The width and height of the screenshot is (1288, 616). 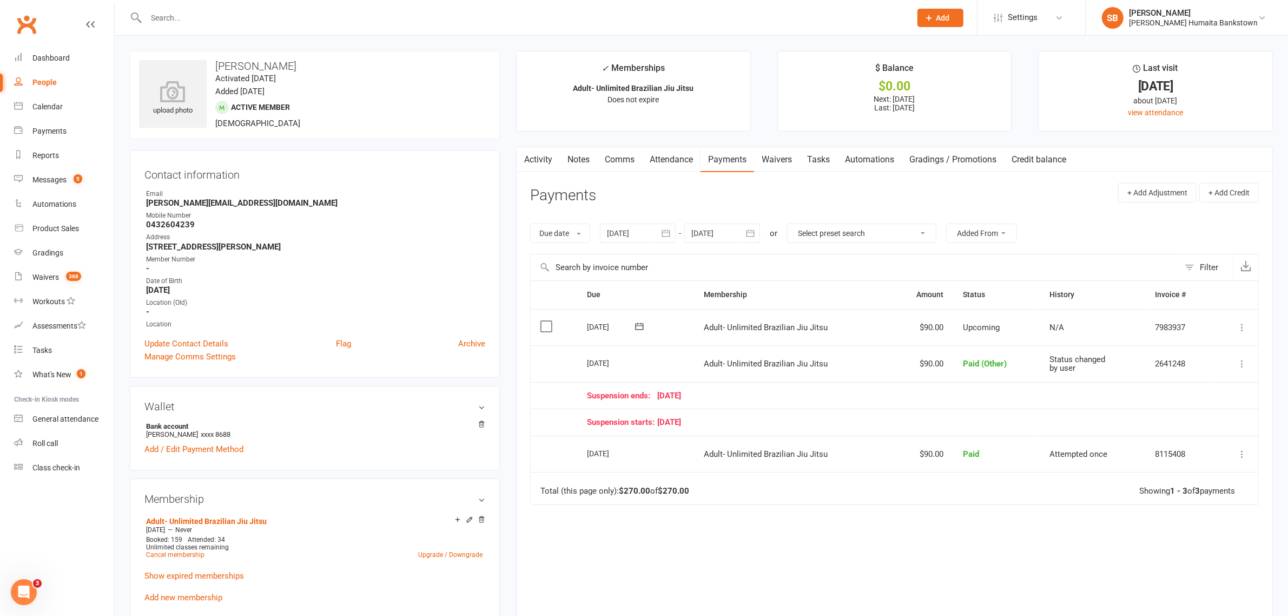 What do you see at coordinates (344, 344) in the screenshot?
I see `a: Flag` at bounding box center [344, 344].